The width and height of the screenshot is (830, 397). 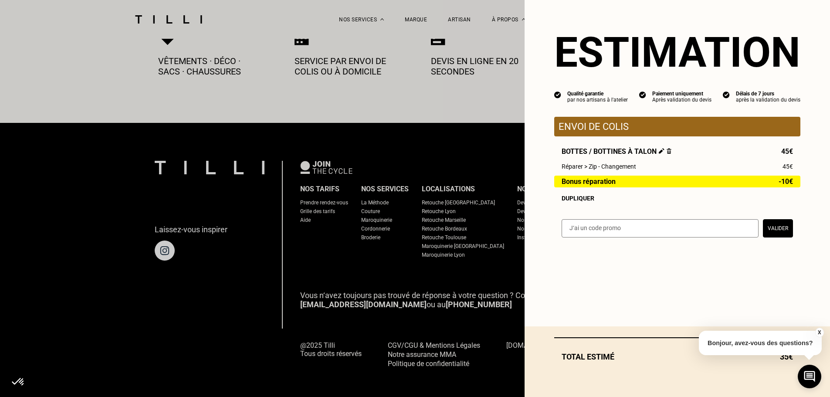 I want to click on div: Qualité garantie, so click(x=597, y=94).